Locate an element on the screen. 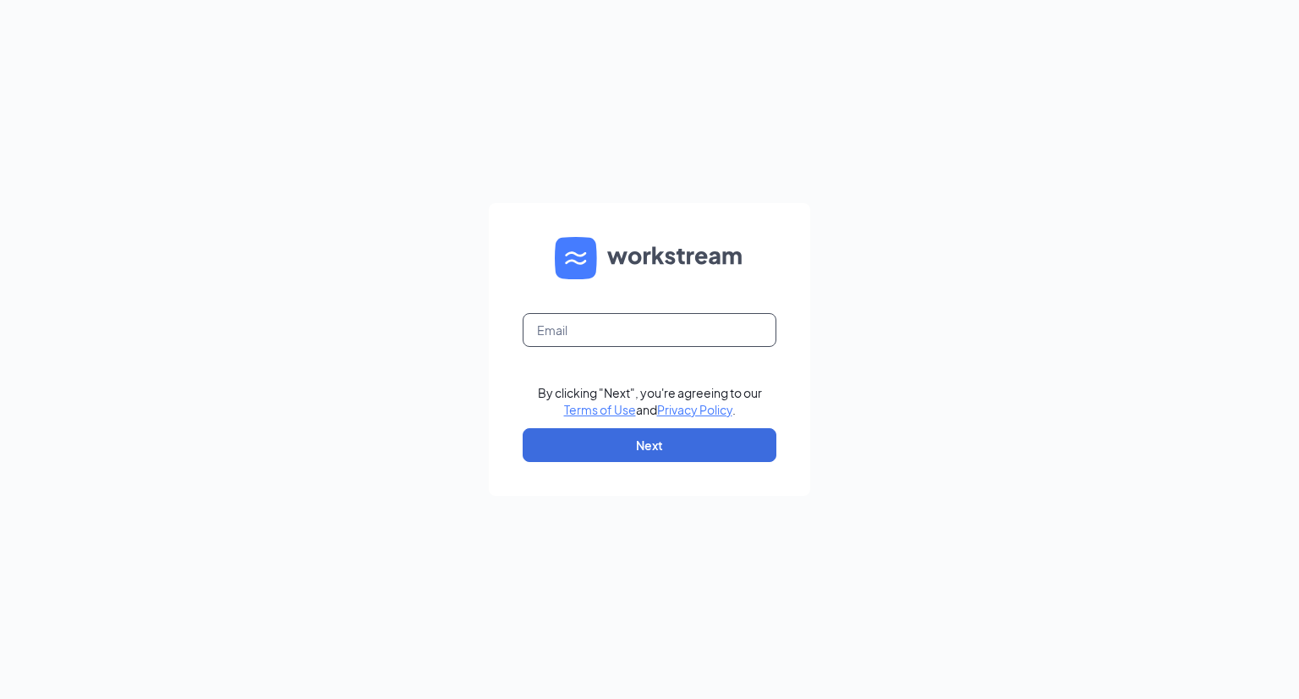 This screenshot has height=699, width=1299. img: WS logo and Workstream text is located at coordinates (649, 258).